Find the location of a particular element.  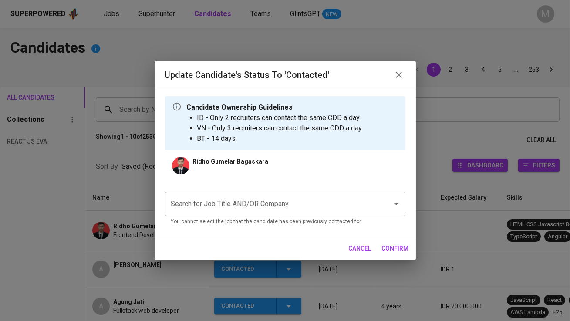

li: ID - Only 2 recruiters can contact the same CDD a day. is located at coordinates (280, 118).